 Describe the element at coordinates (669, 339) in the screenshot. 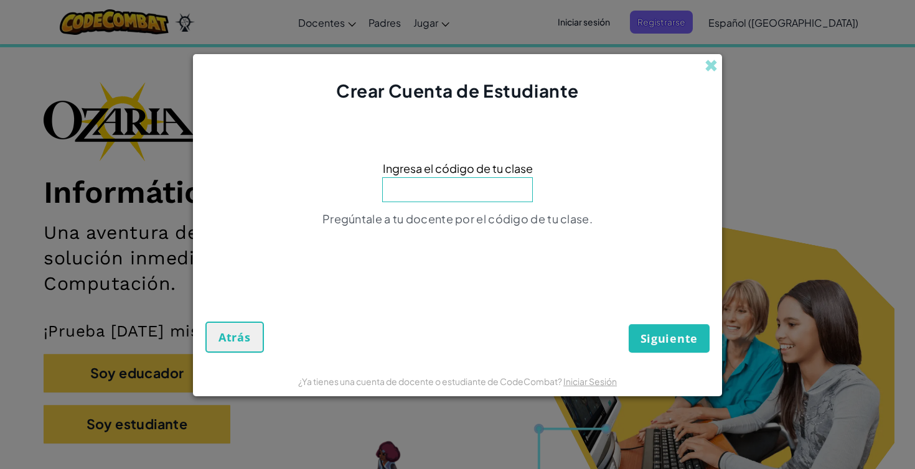

I see `button: Siguiente` at that location.